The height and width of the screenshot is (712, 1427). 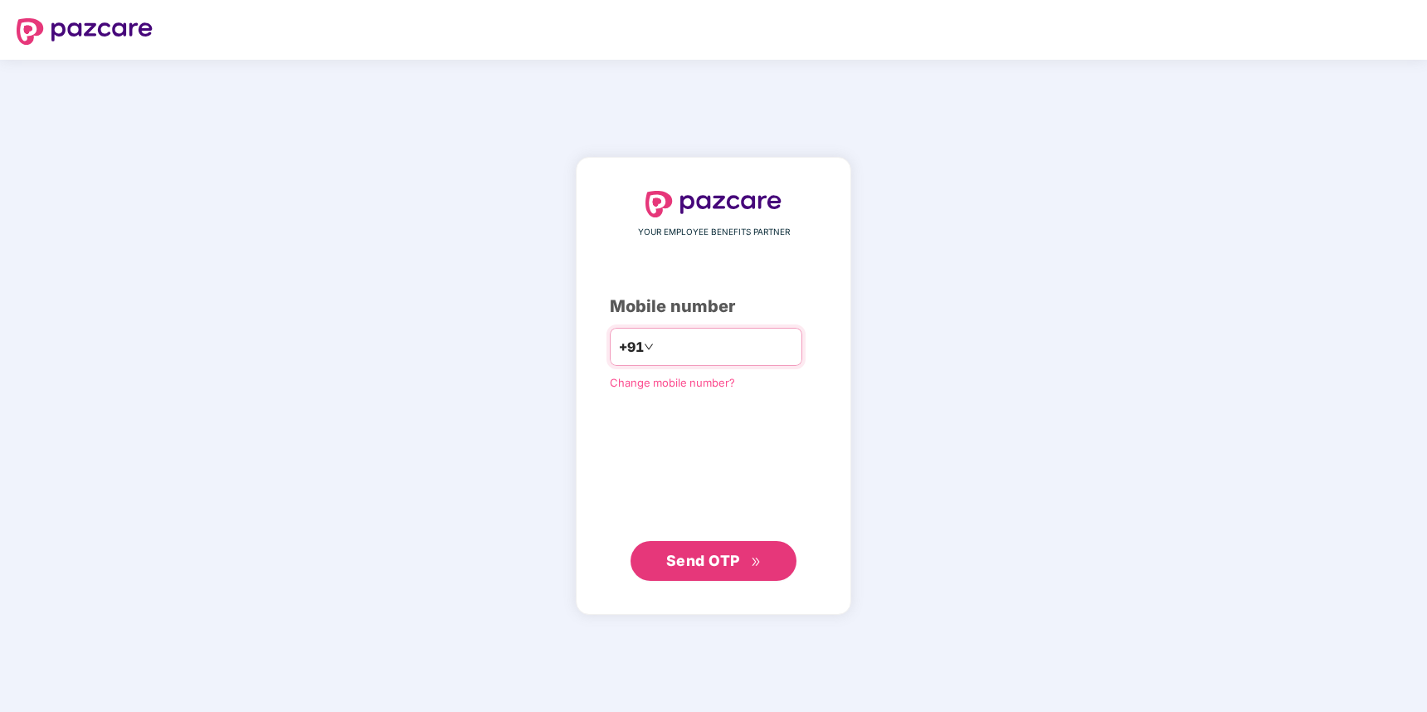 I want to click on span: Send OTP, so click(x=703, y=560).